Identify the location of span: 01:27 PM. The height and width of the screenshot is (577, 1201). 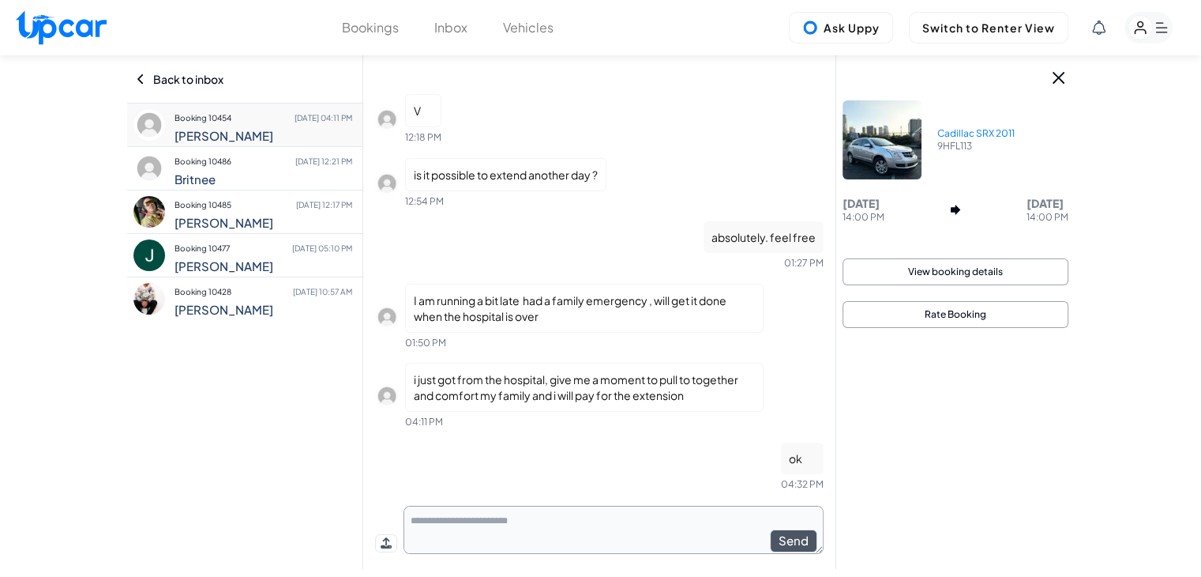
(804, 262).